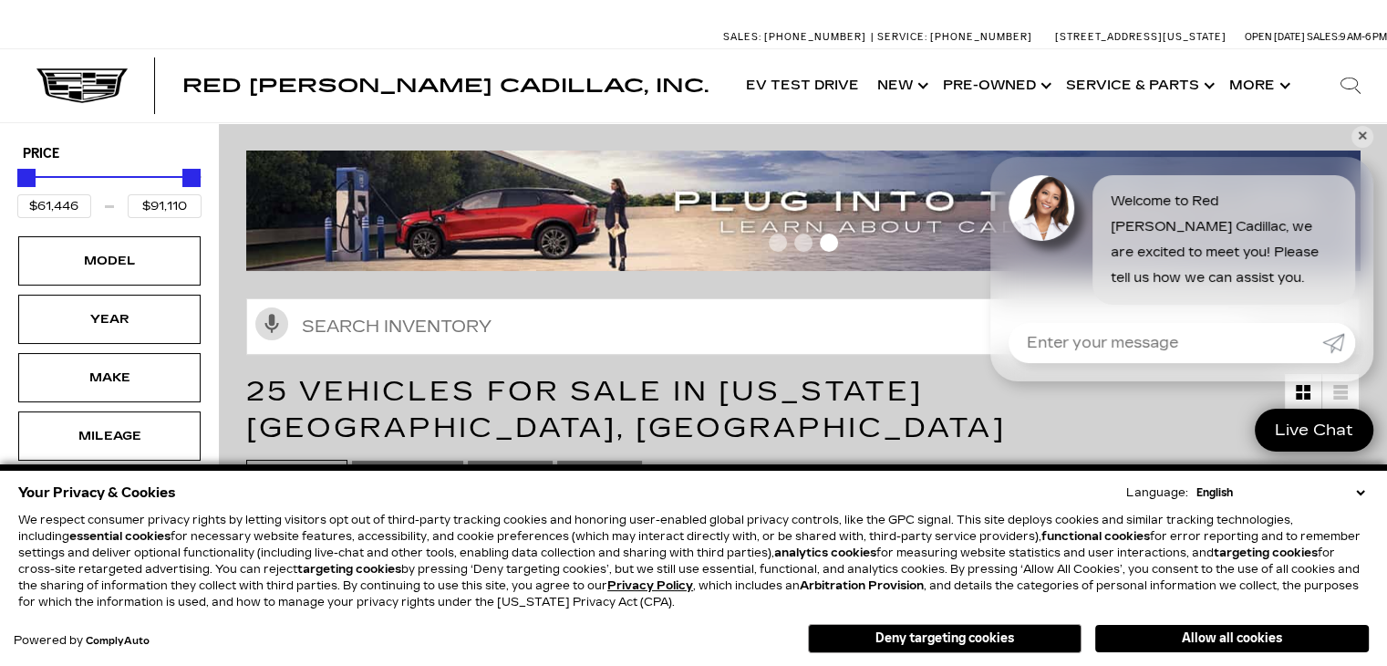 This screenshot has height=666, width=1387. What do you see at coordinates (119, 536) in the screenshot?
I see `strong: essential cookies` at bounding box center [119, 536].